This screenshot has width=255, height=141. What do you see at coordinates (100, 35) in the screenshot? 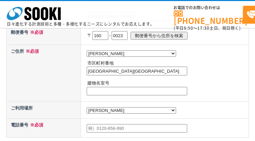
I see `input: 550` at bounding box center [100, 35].